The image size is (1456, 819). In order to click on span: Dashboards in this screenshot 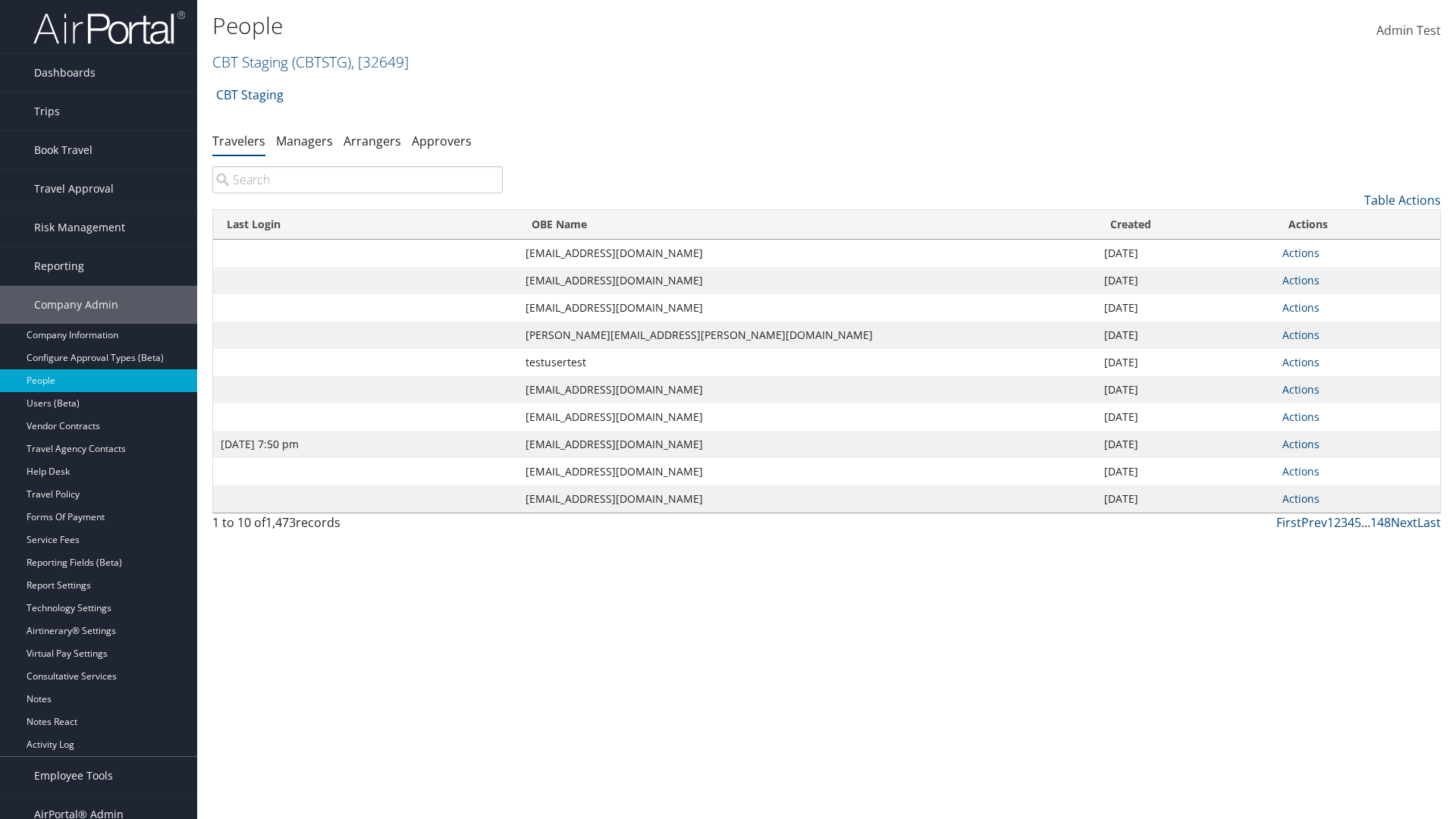, I will do `click(64, 73)`.